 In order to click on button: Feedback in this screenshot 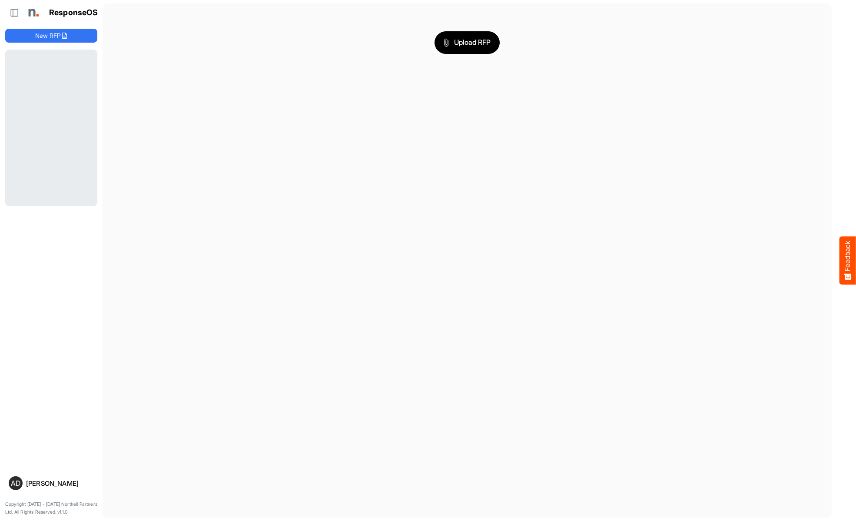, I will do `click(848, 260)`.